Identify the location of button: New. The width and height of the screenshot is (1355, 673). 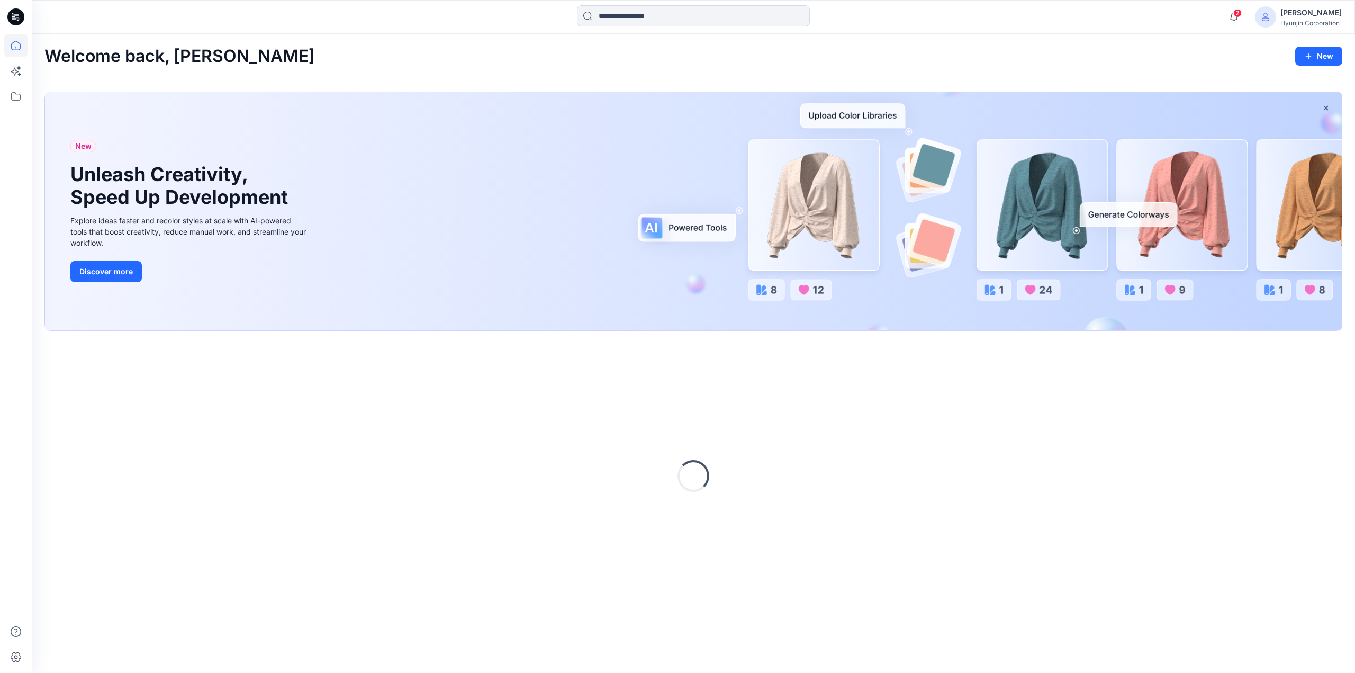
(1318, 56).